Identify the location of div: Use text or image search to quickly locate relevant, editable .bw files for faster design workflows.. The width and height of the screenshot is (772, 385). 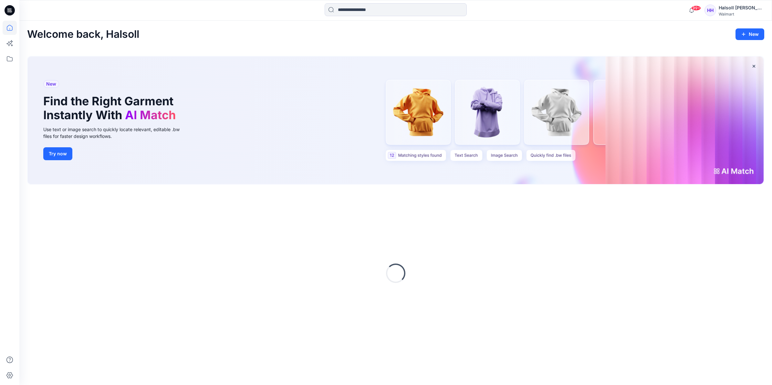
(116, 133).